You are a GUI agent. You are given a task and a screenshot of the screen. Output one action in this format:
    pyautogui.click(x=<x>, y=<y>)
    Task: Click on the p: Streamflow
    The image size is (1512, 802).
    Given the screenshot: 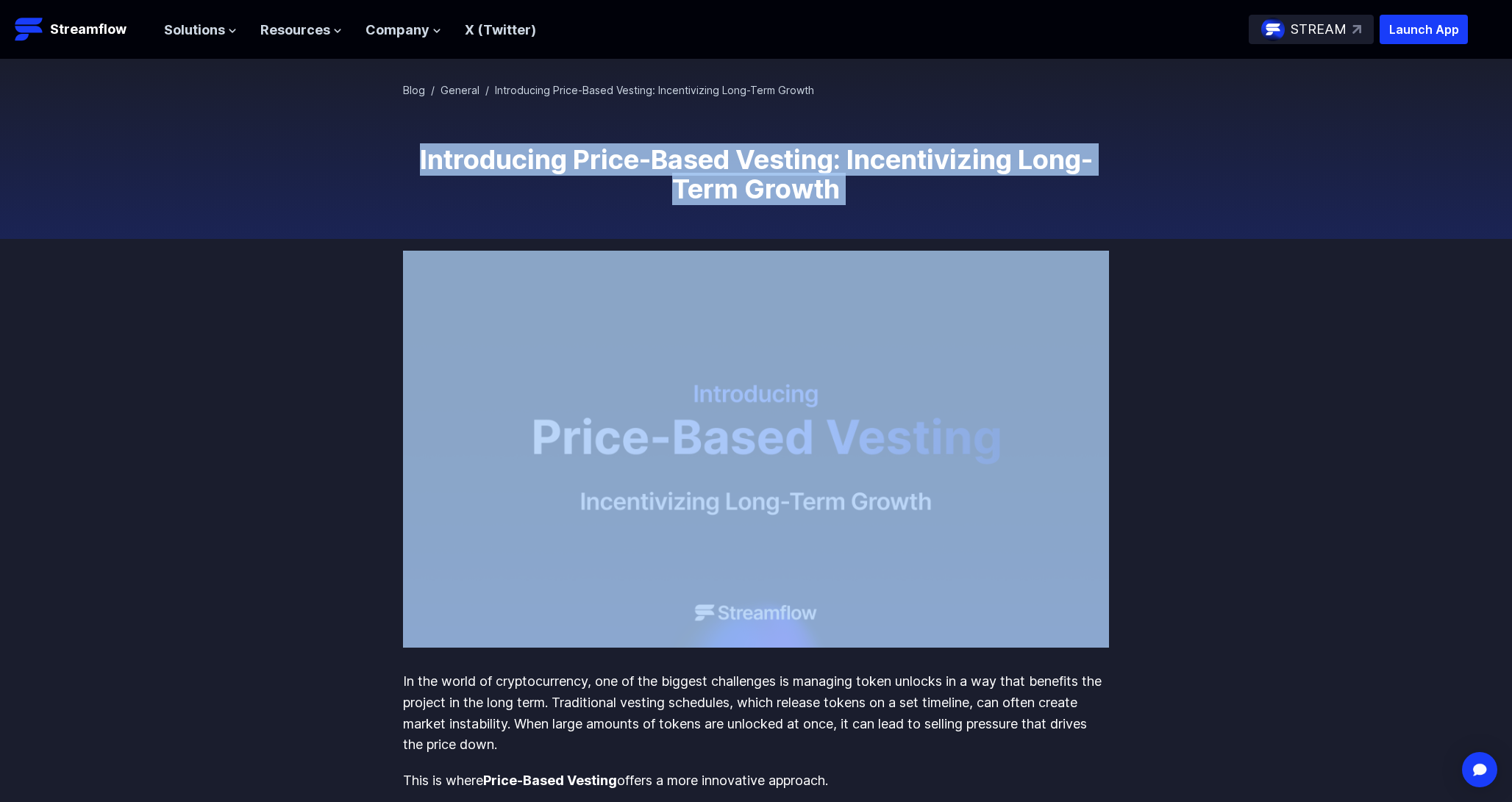 What is the action you would take?
    pyautogui.click(x=88, y=30)
    